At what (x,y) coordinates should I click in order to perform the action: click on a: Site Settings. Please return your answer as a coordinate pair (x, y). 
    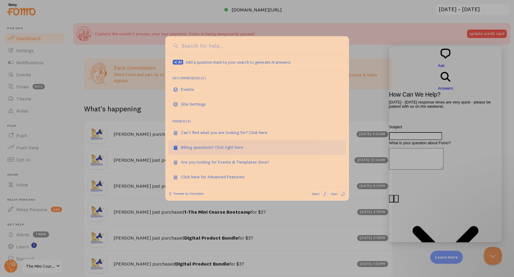
    Looking at the image, I should click on (257, 104).